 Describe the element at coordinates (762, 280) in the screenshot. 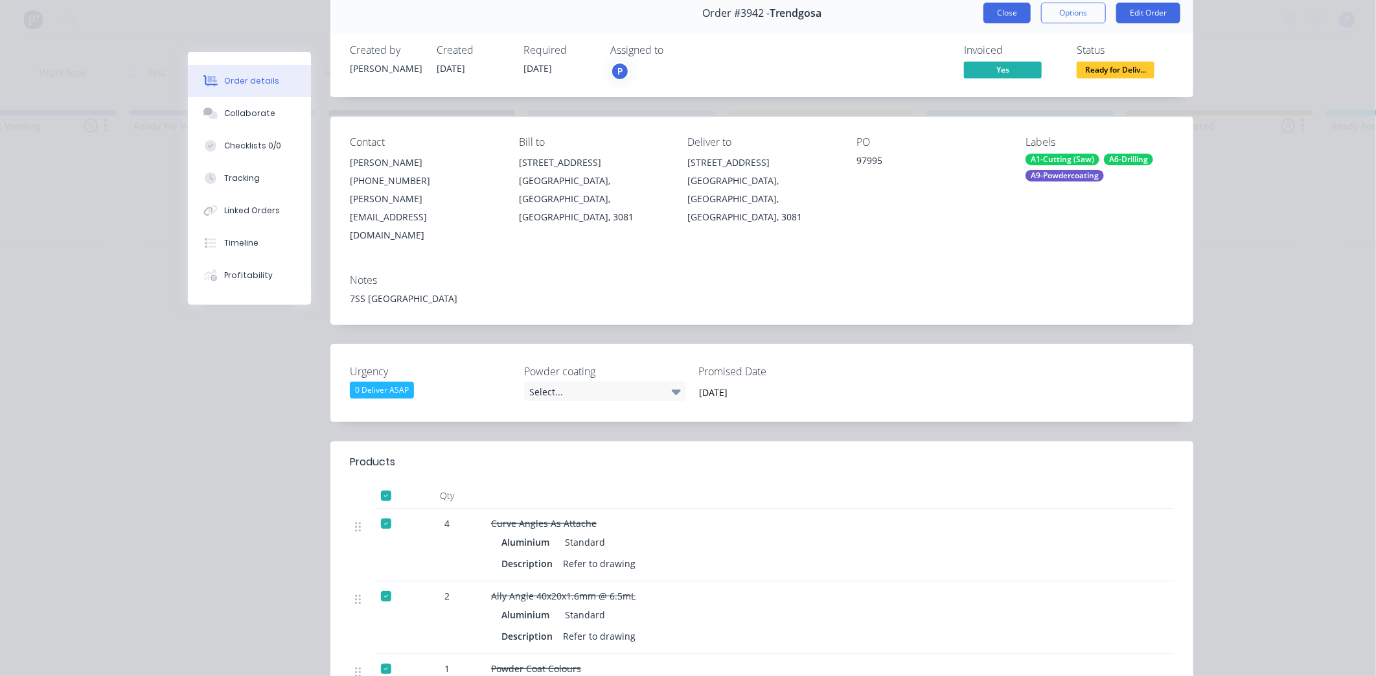

I see `div: Notes` at that location.